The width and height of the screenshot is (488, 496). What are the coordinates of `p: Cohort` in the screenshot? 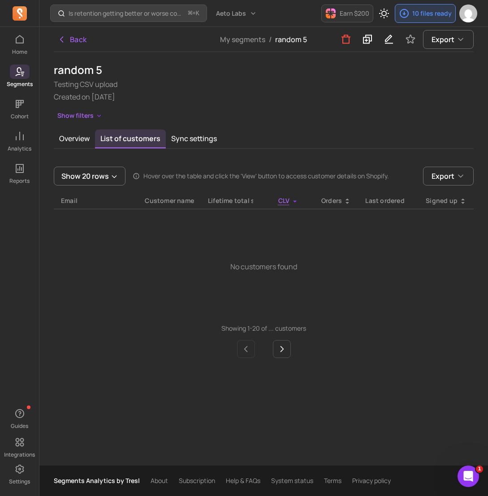 It's located at (20, 116).